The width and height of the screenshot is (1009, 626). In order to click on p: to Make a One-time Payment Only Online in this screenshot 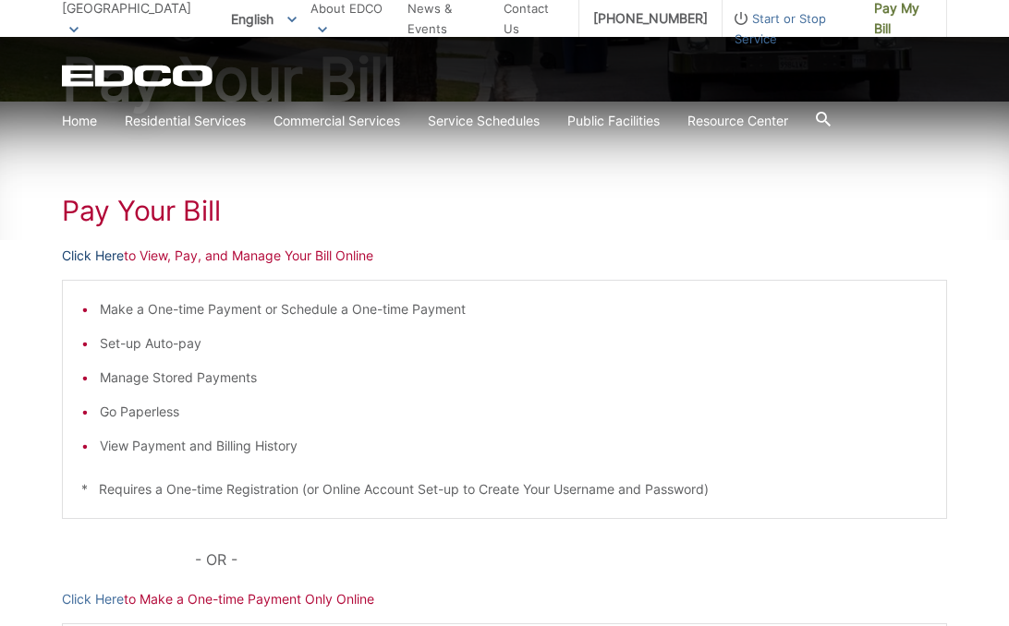, I will do `click(505, 600)`.